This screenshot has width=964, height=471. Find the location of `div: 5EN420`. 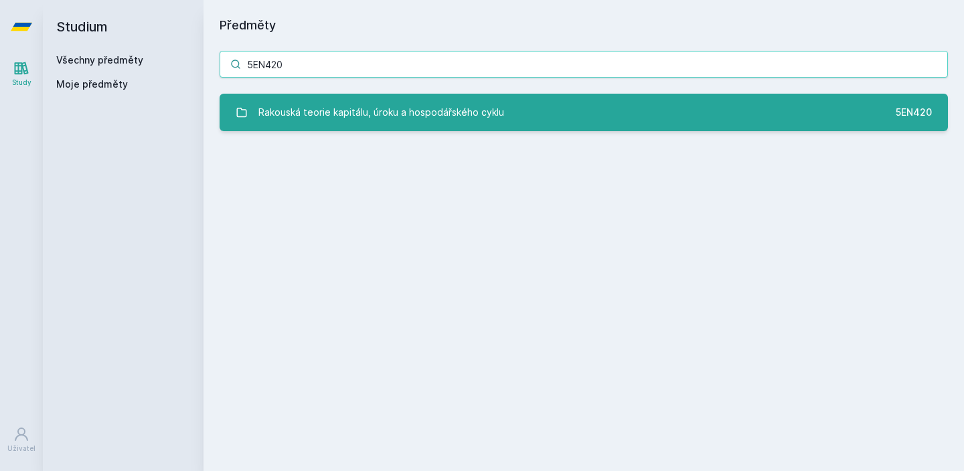

div: 5EN420 is located at coordinates (913, 112).